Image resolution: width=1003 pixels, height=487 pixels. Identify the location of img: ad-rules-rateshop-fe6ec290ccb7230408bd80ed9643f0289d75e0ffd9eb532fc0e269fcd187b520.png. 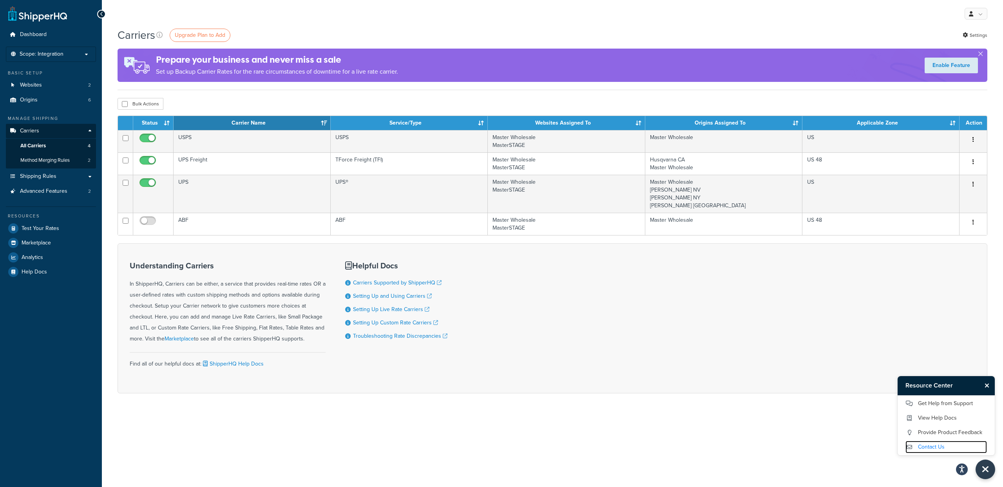
(137, 65).